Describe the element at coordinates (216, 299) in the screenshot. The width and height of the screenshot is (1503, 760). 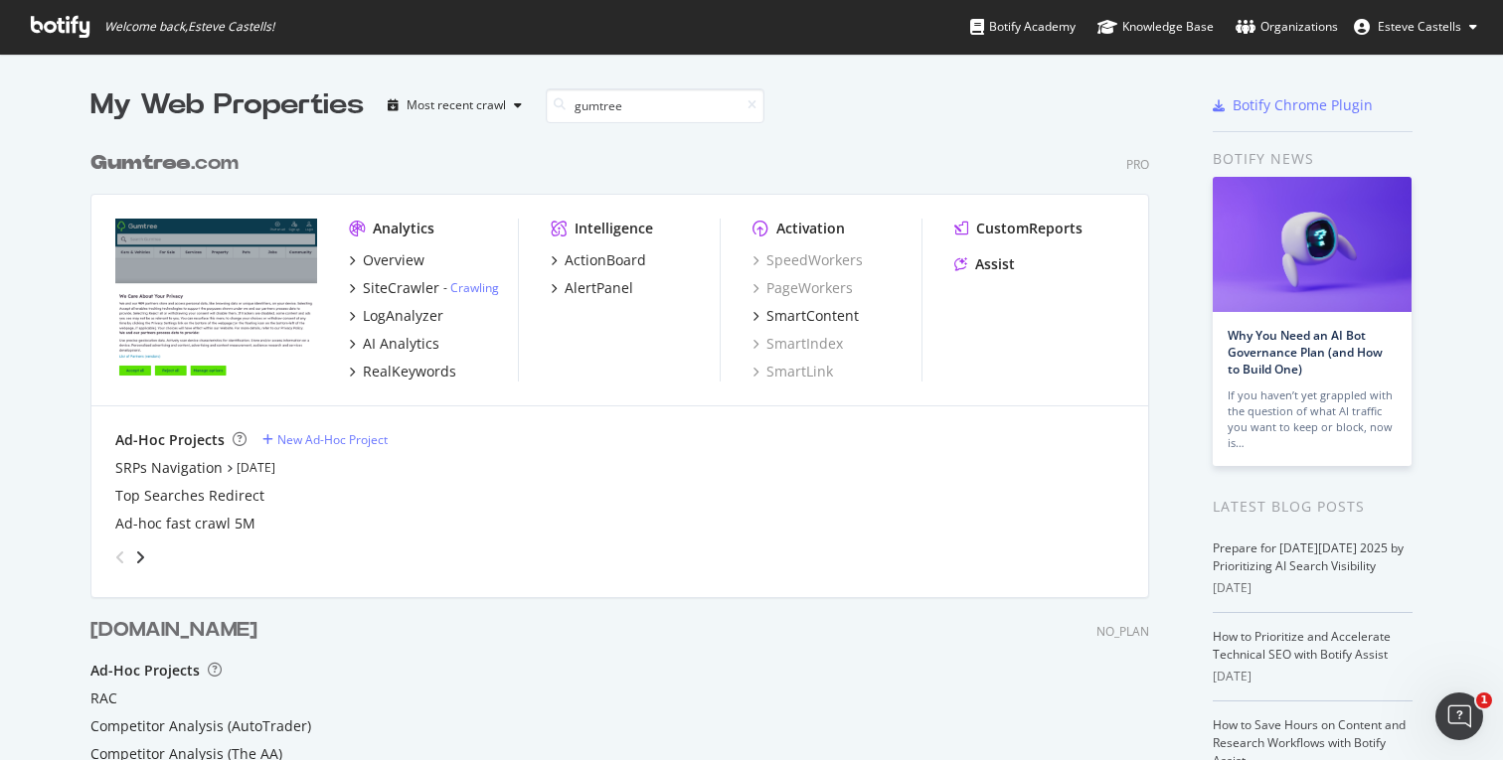
I see `img: gumtree.com` at that location.